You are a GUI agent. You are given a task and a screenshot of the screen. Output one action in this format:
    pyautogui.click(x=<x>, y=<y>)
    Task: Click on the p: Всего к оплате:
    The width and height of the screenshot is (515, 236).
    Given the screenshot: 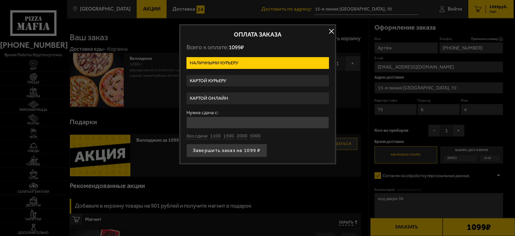 What is the action you would take?
    pyautogui.click(x=258, y=47)
    